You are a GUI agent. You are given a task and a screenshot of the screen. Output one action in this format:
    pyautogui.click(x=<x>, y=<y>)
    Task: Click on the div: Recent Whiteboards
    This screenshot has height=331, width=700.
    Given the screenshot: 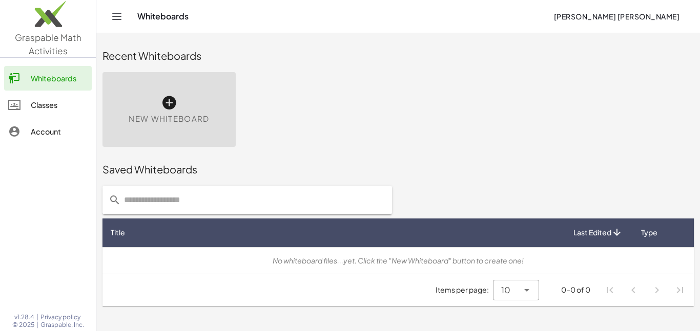 What is the action you would take?
    pyautogui.click(x=398, y=56)
    